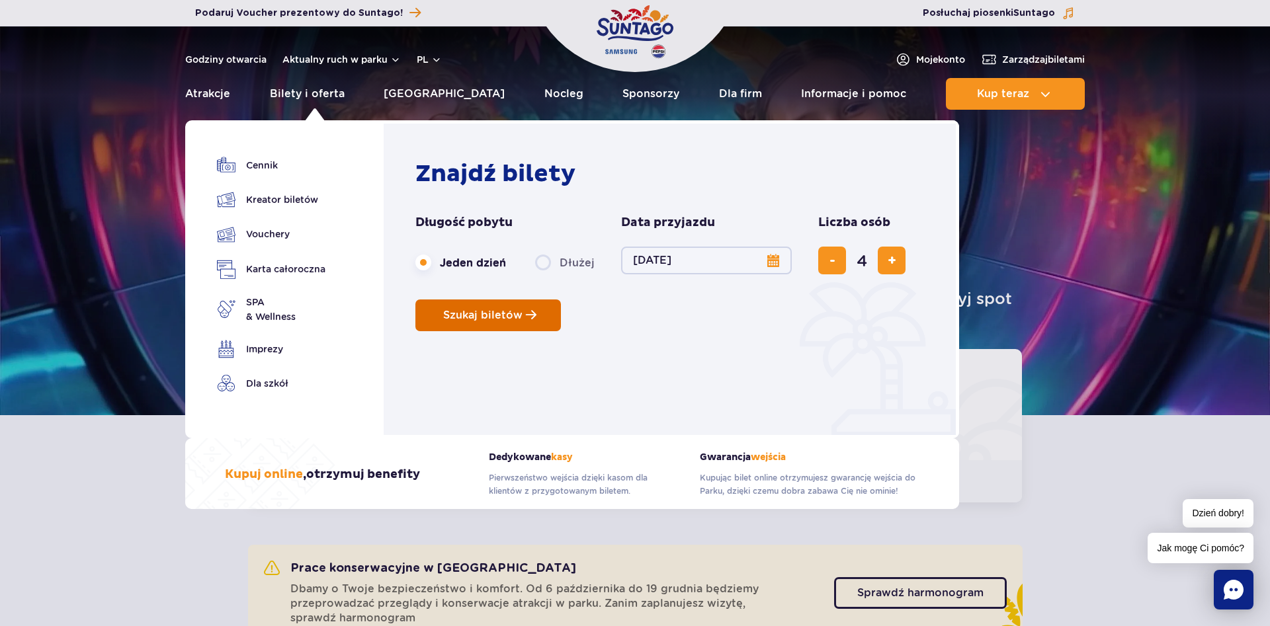 This screenshot has width=1270, height=626. What do you see at coordinates (940, 60) in the screenshot?
I see `span: Moje konto` at bounding box center [940, 60].